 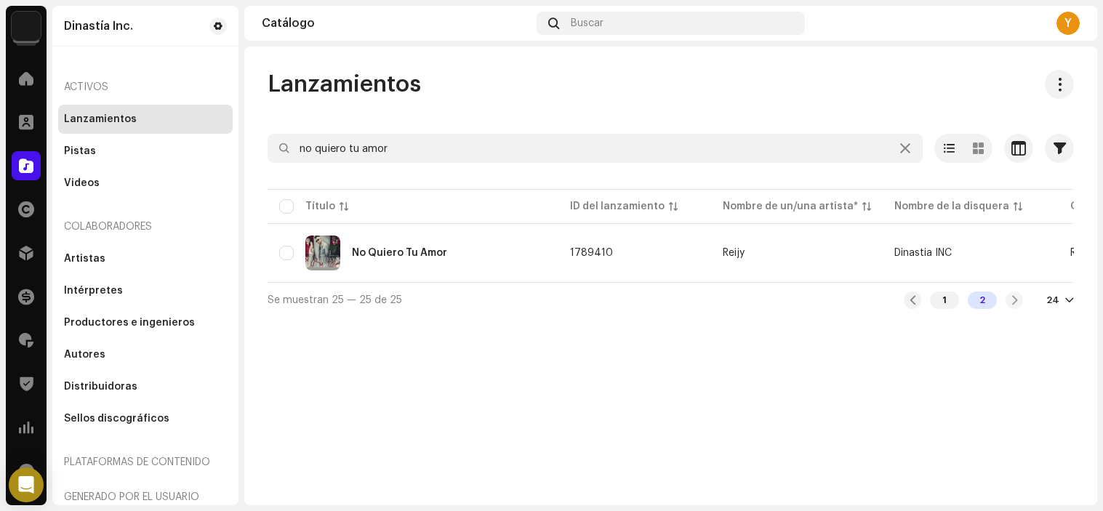 I want to click on re-m-nav-item: Productores e ingenieros, so click(x=145, y=323).